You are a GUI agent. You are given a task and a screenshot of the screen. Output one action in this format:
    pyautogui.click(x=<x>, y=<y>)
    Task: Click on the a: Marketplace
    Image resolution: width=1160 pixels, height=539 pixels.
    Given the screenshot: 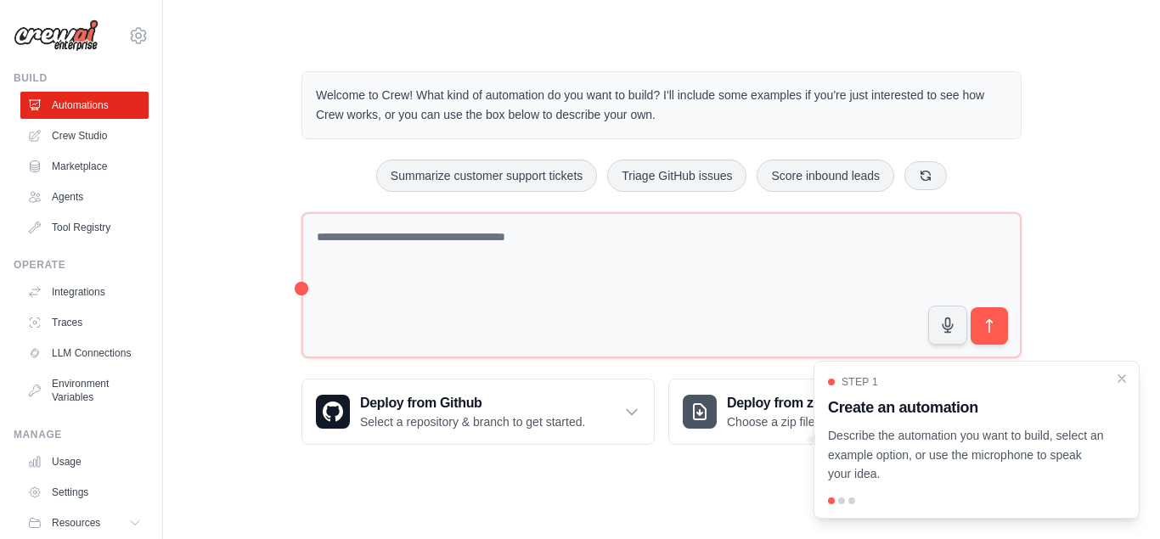 What is the action you would take?
    pyautogui.click(x=84, y=166)
    